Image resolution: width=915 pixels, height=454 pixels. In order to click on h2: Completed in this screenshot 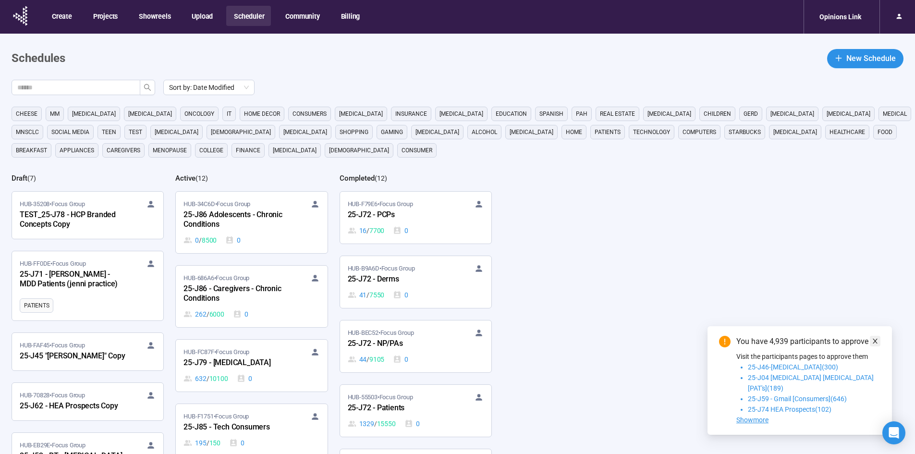, I will do `click(357, 178)`.